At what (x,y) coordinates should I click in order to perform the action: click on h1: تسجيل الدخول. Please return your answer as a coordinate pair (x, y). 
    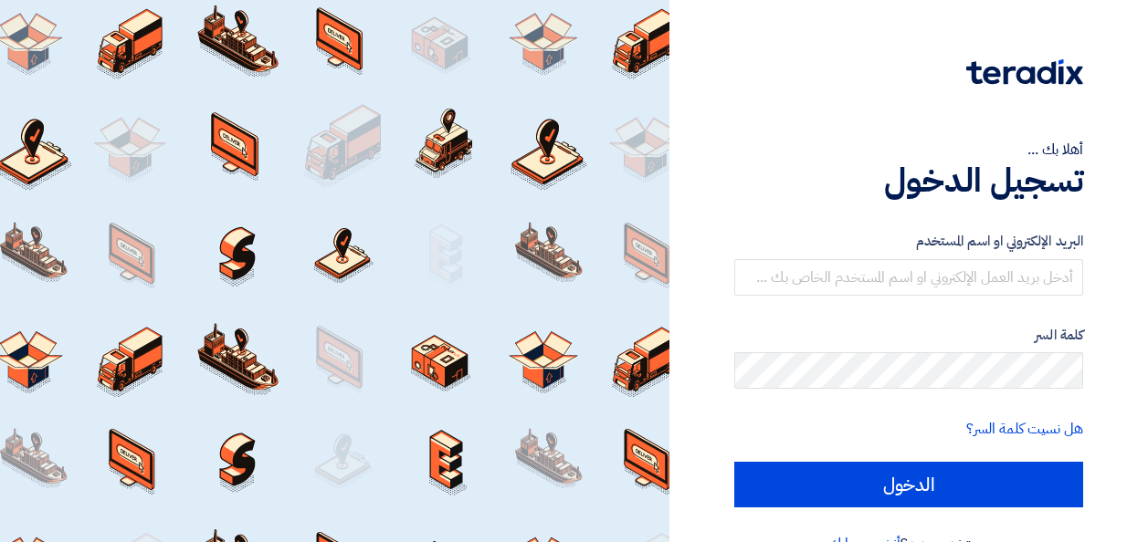
    Looking at the image, I should click on (909, 181).